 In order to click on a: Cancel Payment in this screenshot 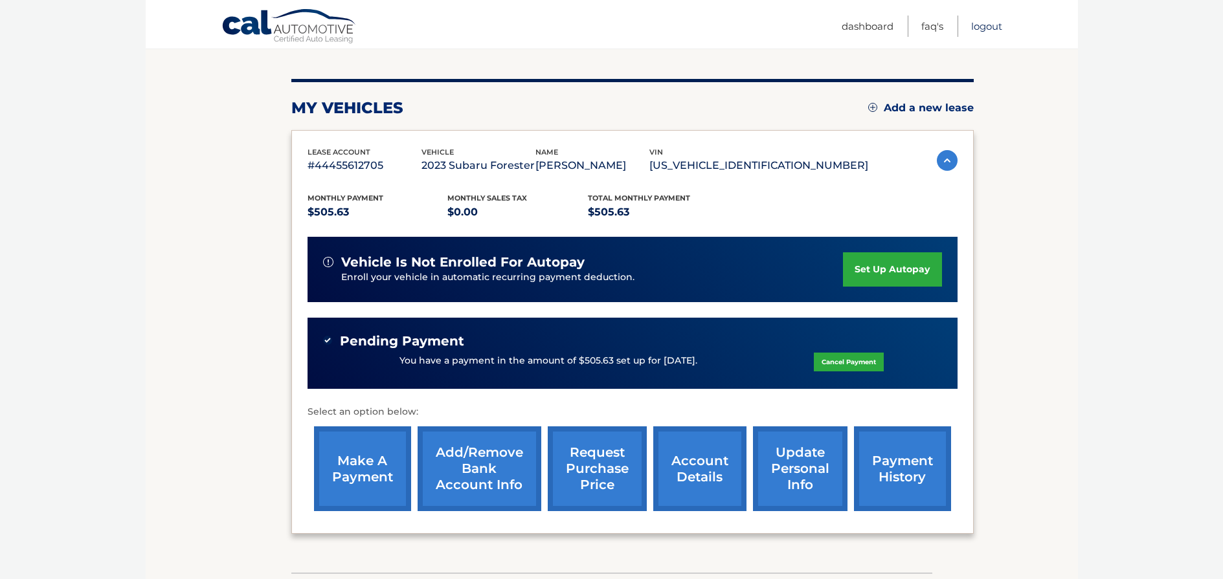, I will do `click(849, 362)`.